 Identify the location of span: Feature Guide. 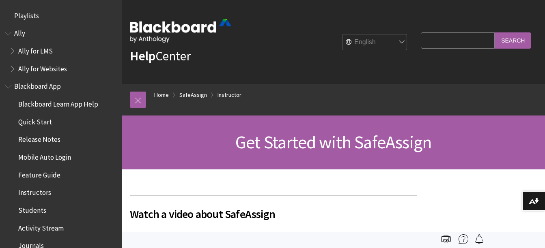
(39, 174).